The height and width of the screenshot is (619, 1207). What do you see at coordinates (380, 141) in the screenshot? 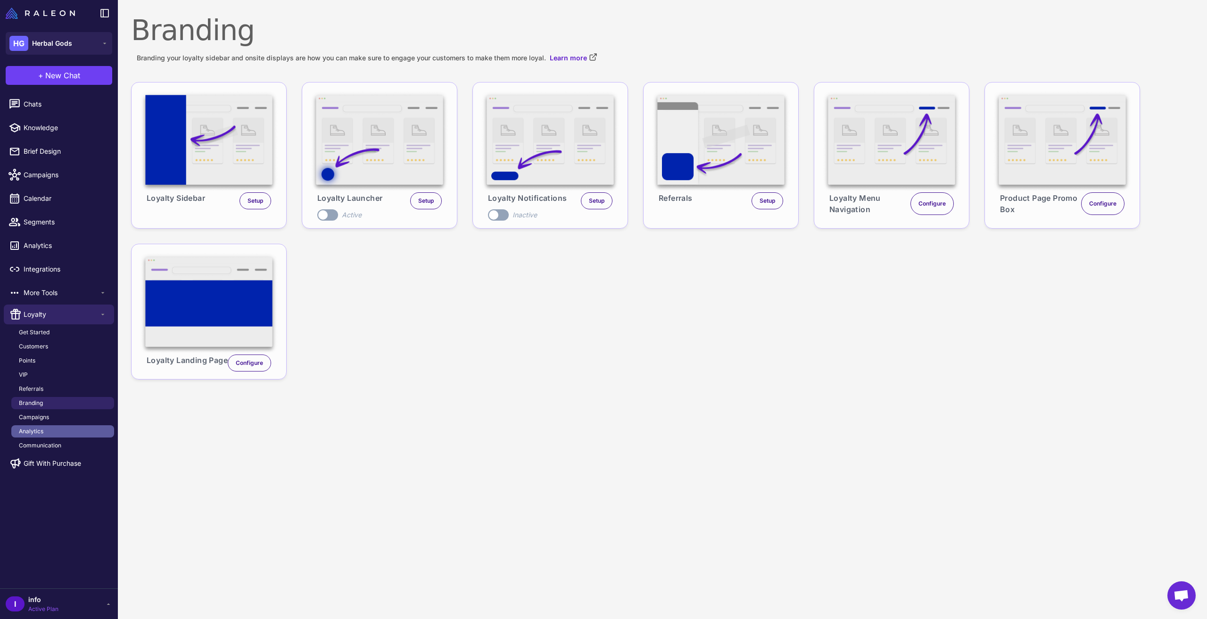
I see `img: Loyalty Launcher` at bounding box center [380, 141].